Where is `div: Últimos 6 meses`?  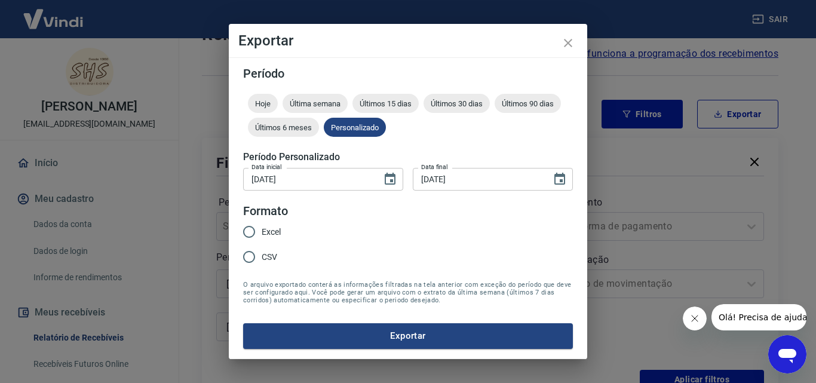 div: Últimos 6 meses is located at coordinates (283, 127).